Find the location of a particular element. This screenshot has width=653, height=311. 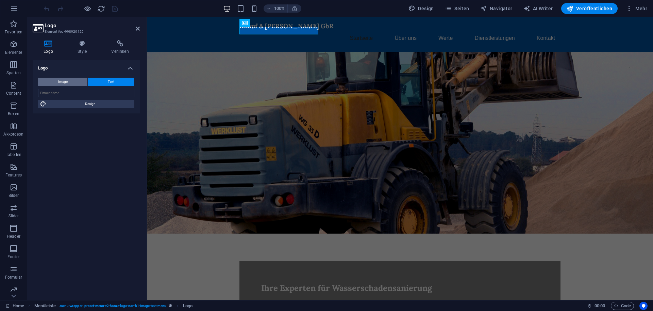

button: Text is located at coordinates (111, 82).